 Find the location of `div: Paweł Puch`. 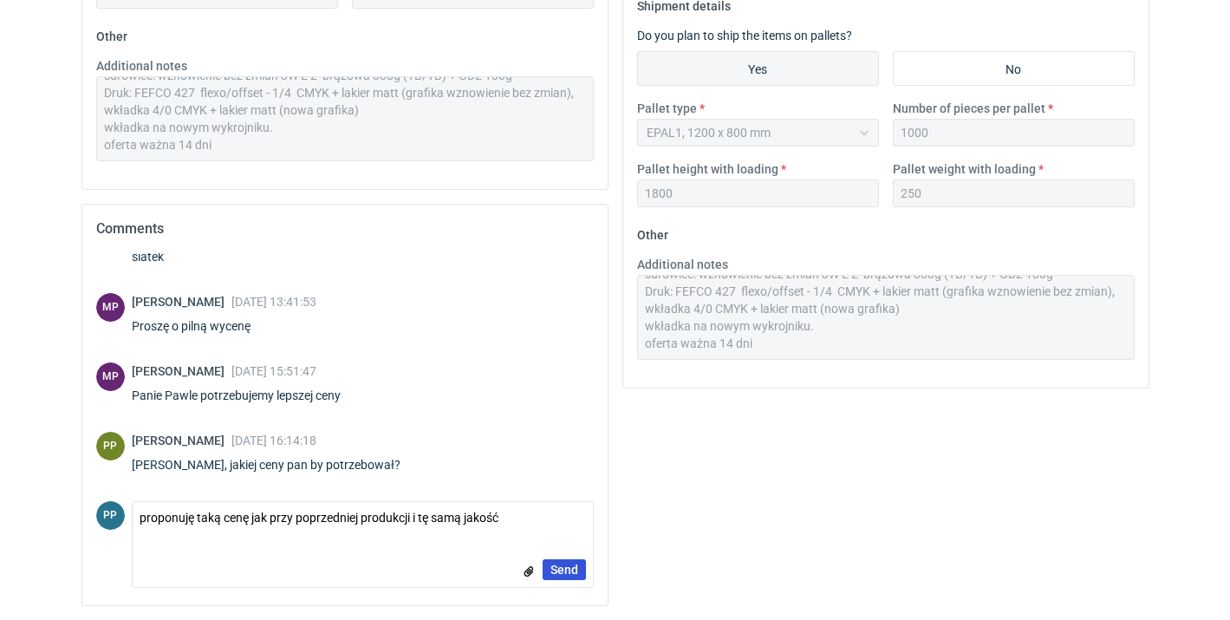

div: Paweł Puch is located at coordinates (110, 515).